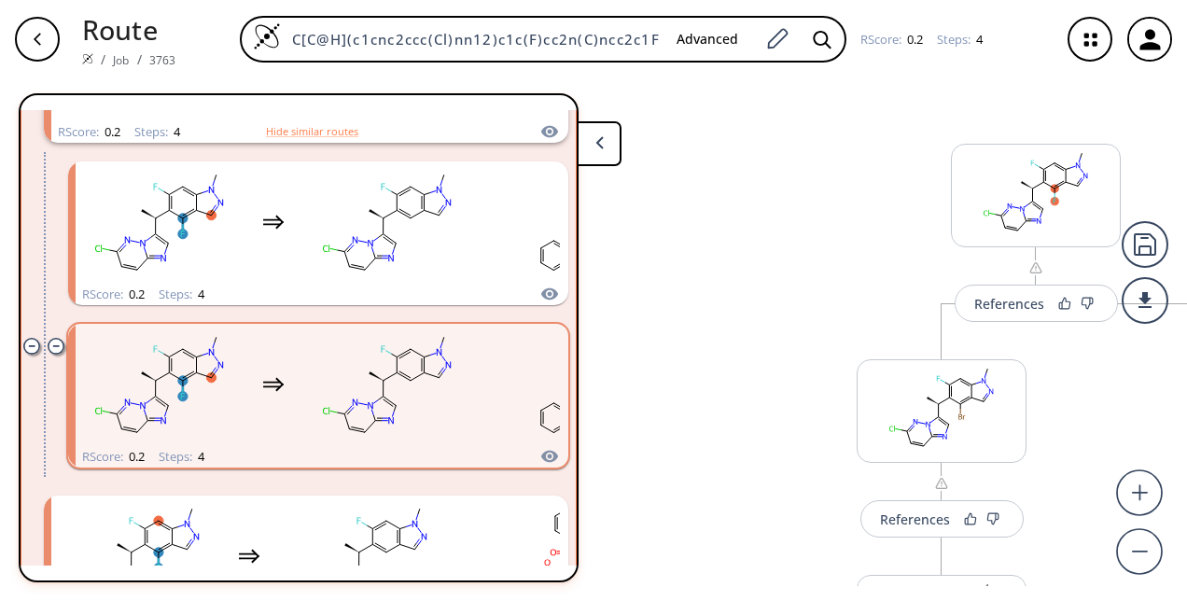 The image size is (1187, 601). I want to click on a: Job, so click(120, 60).